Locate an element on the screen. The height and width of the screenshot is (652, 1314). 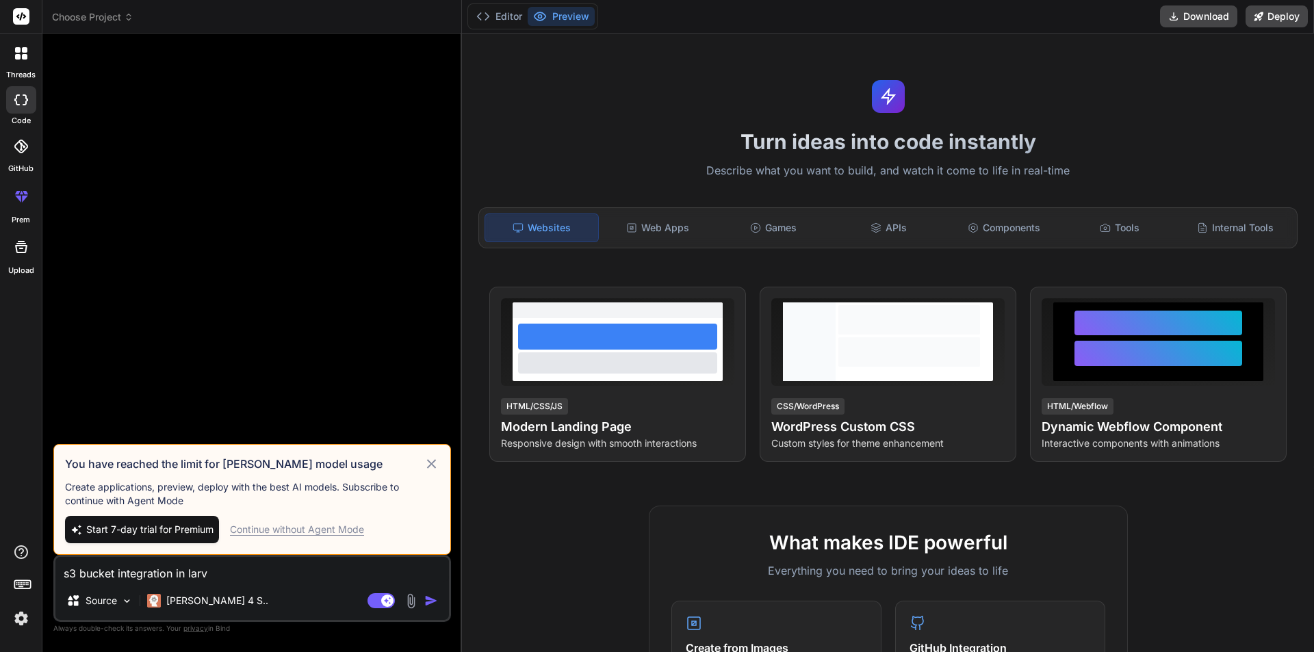
img: attachment is located at coordinates (411, 601).